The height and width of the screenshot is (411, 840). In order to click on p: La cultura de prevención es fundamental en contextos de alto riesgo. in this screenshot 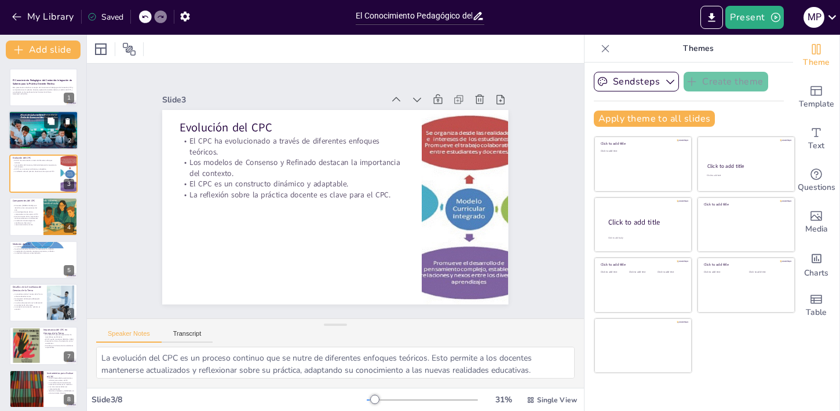, I will do `click(28, 303)`.